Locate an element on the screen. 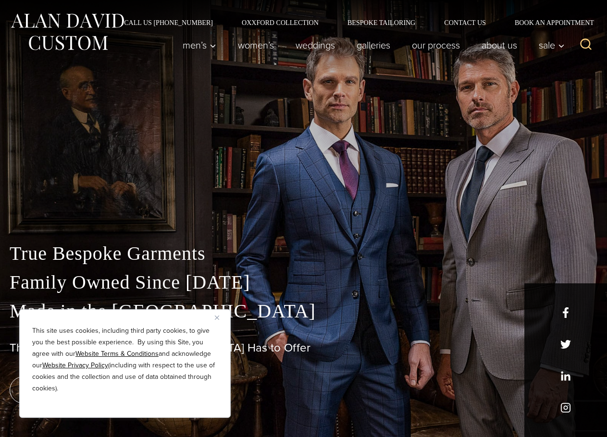 The height and width of the screenshot is (437, 607). a: Website Terms & Conditions is located at coordinates (117, 353).